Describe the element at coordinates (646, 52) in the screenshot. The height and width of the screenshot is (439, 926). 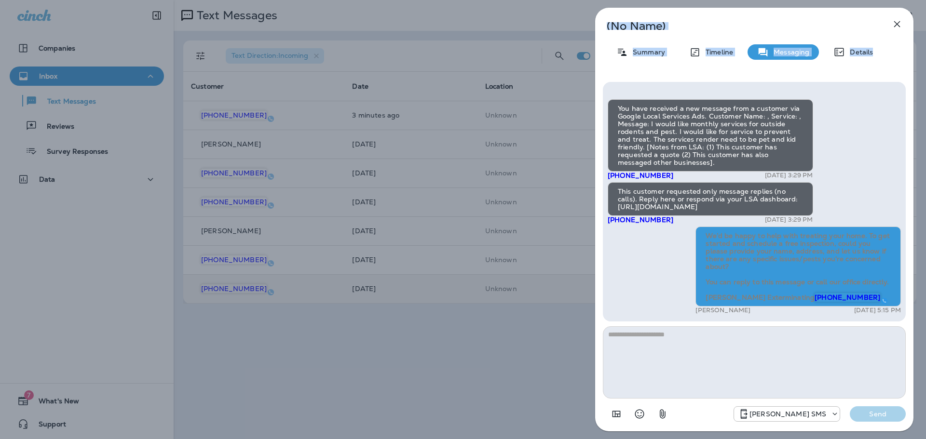
I see `p: Summary` at that location.